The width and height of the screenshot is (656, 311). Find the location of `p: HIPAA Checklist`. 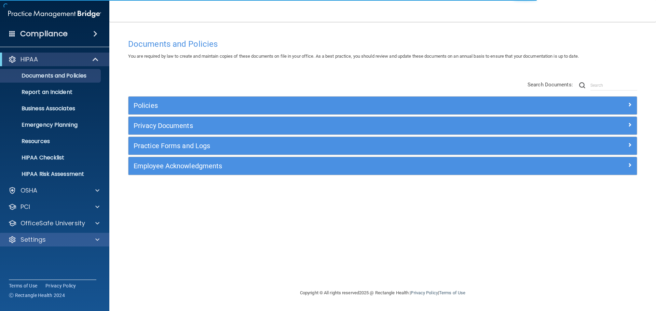

p: HIPAA Checklist is located at coordinates (51, 158).